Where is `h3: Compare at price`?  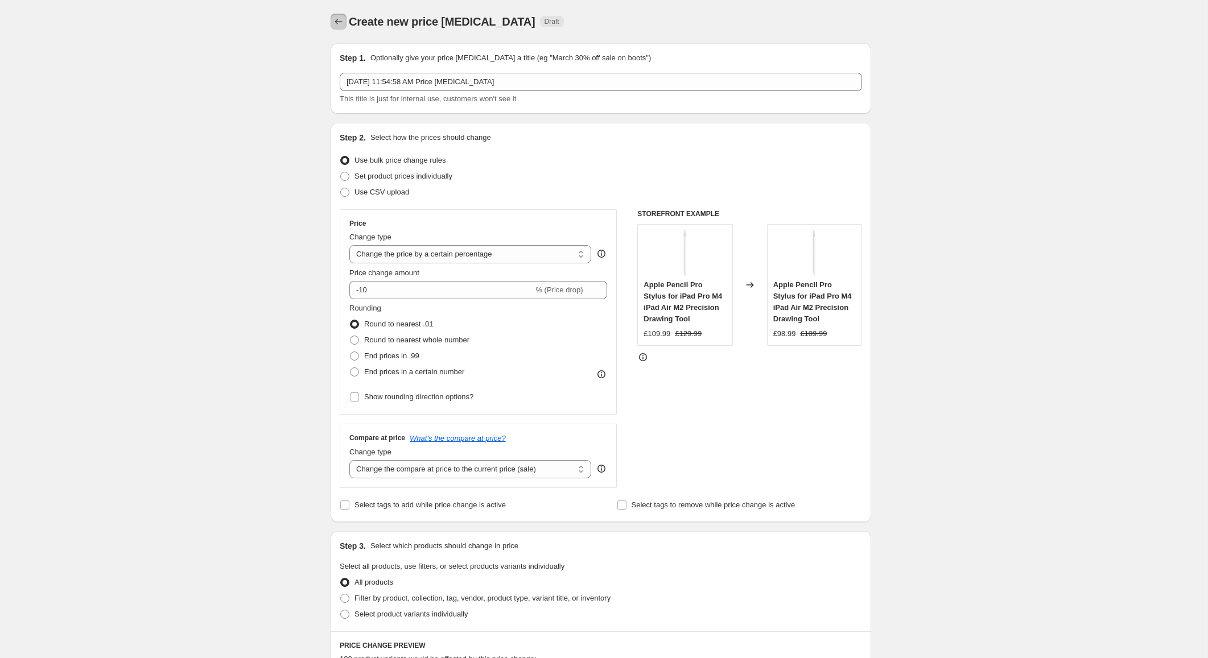
h3: Compare at price is located at coordinates (377, 438).